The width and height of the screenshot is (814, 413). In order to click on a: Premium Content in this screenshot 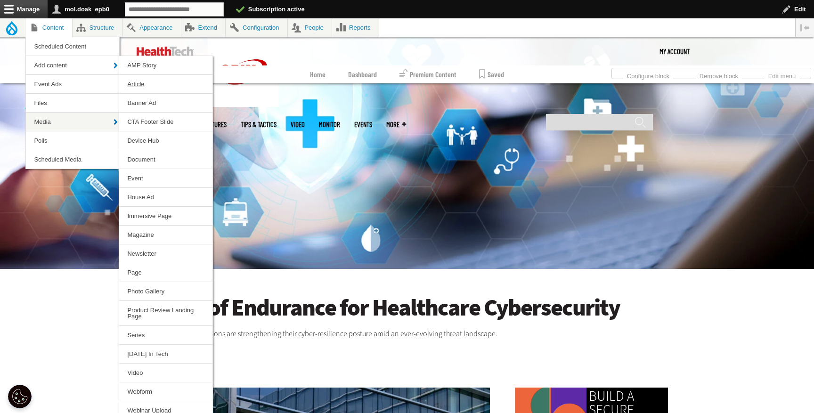, I will do `click(428, 74)`.